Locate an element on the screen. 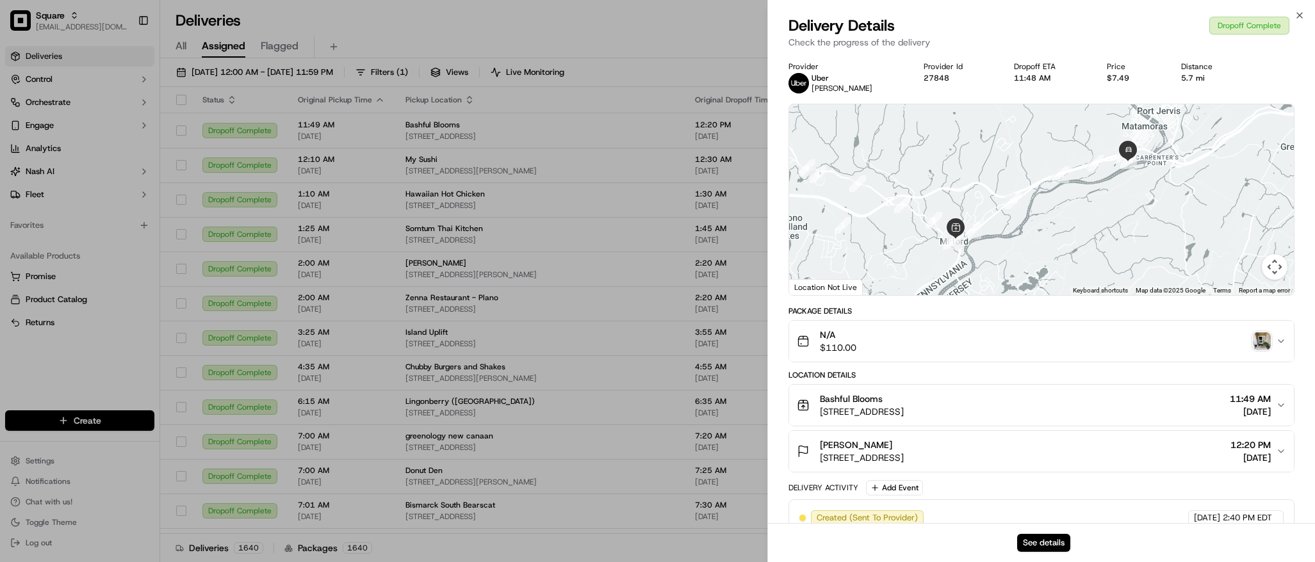 The height and width of the screenshot is (562, 1315). a: Terms (opens in new tab) is located at coordinates (1222, 290).